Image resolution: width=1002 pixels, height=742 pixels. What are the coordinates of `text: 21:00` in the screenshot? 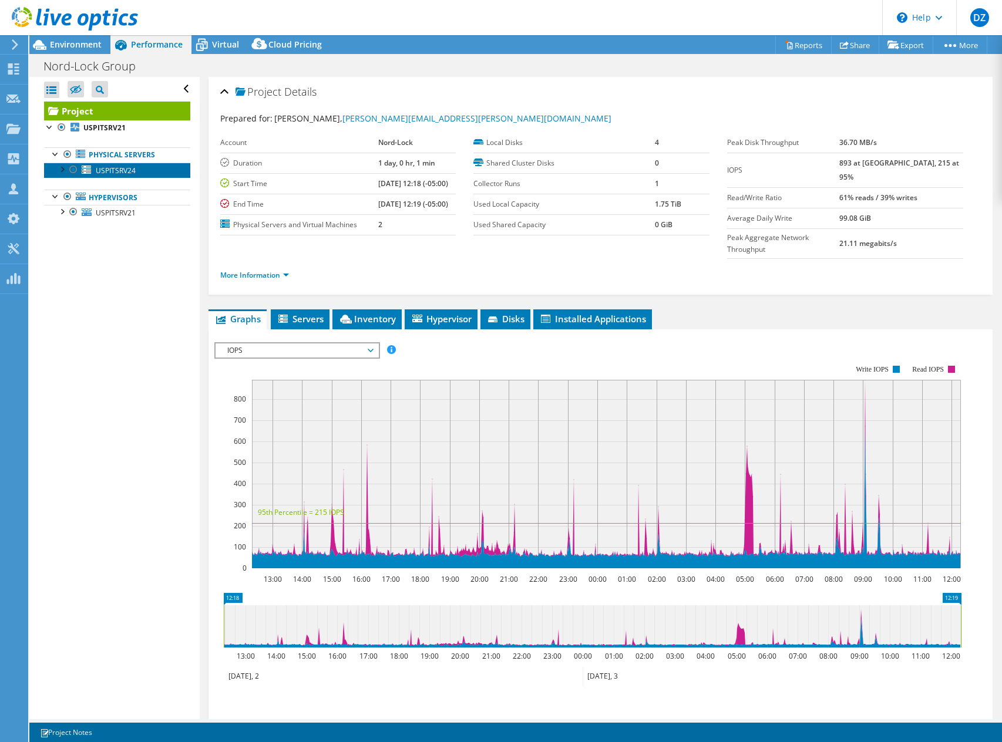 It's located at (508, 579).